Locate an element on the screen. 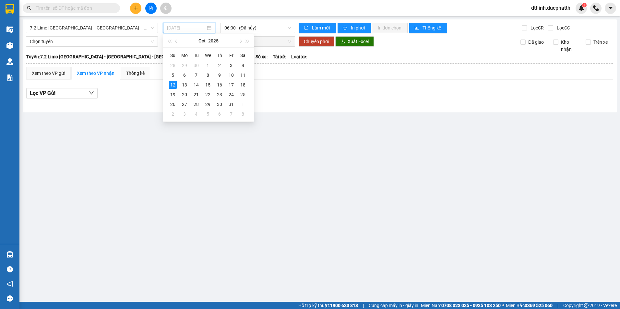 The image size is (620, 309). input: Tìm tên, số ĐT hoặc mã đơn is located at coordinates (74, 8).